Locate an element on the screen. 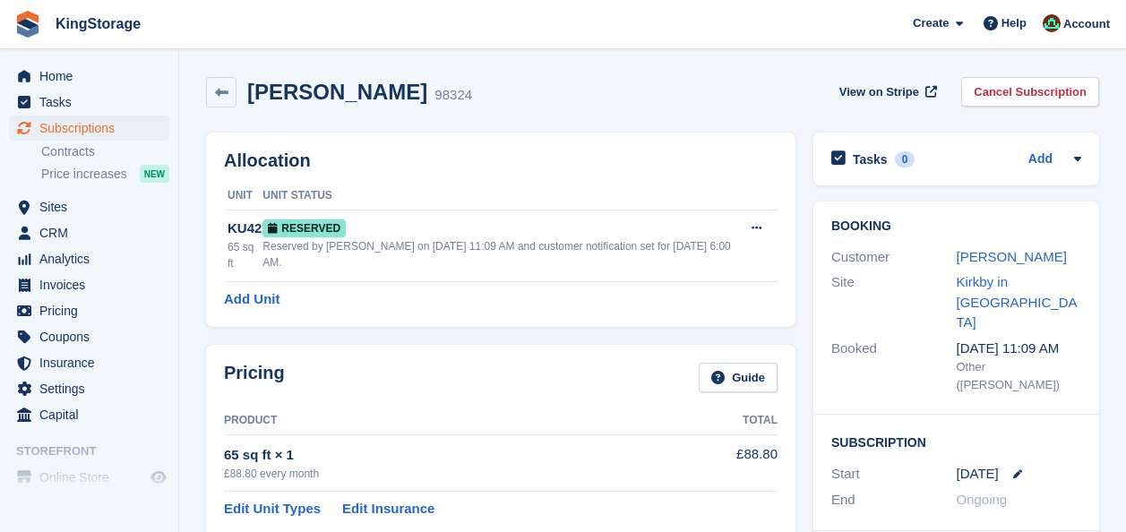  span: Online Store is located at coordinates (93, 478).